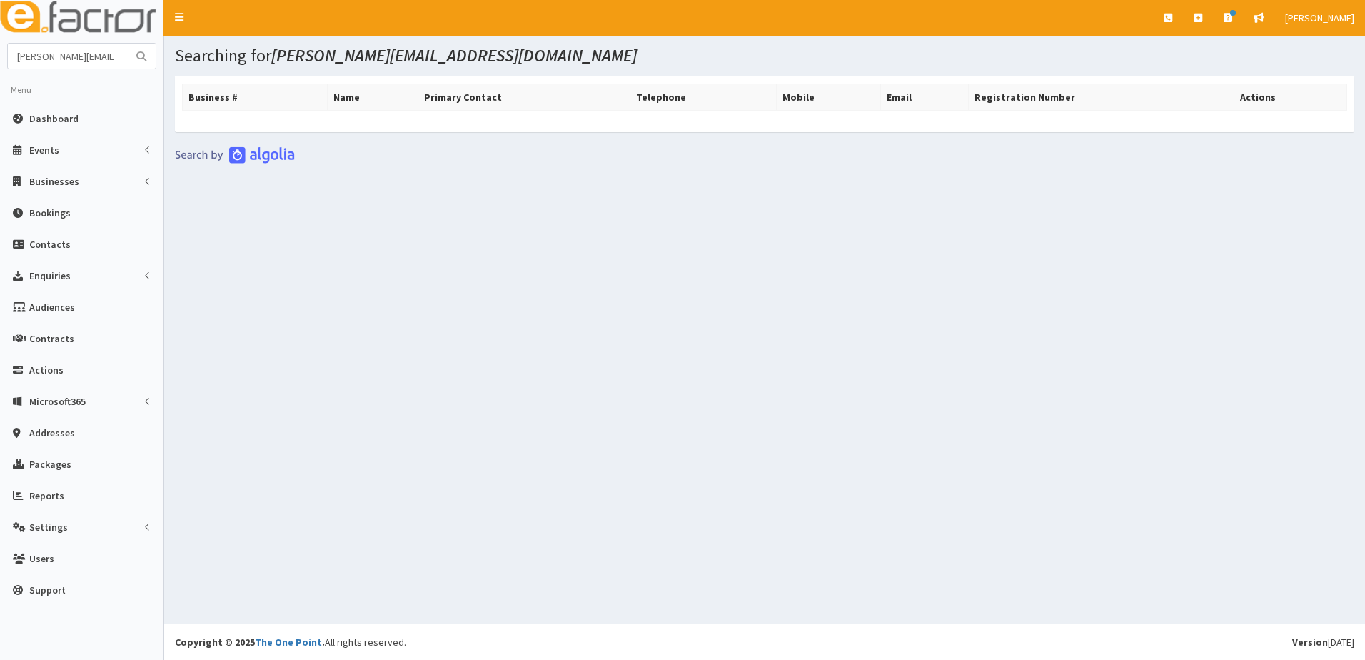 The width and height of the screenshot is (1365, 660). Describe the element at coordinates (47, 590) in the screenshot. I see `span: Support` at that location.